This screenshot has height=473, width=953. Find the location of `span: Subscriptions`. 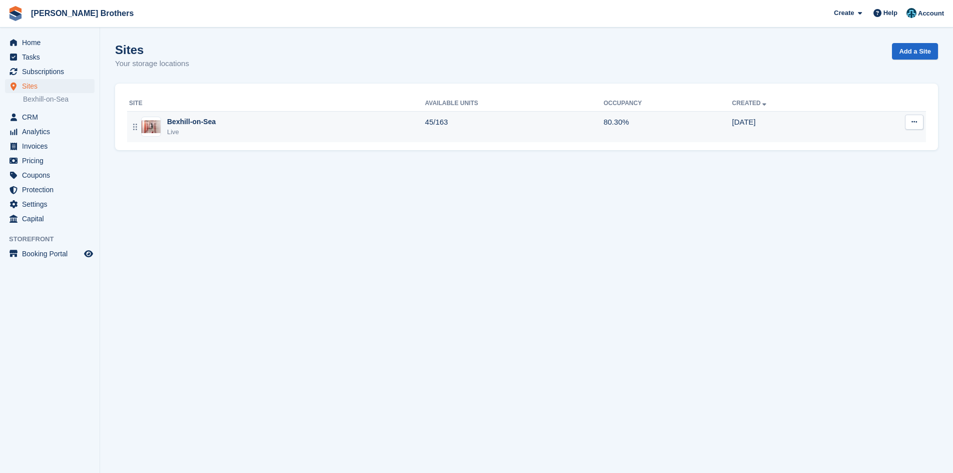

span: Subscriptions is located at coordinates (52, 72).